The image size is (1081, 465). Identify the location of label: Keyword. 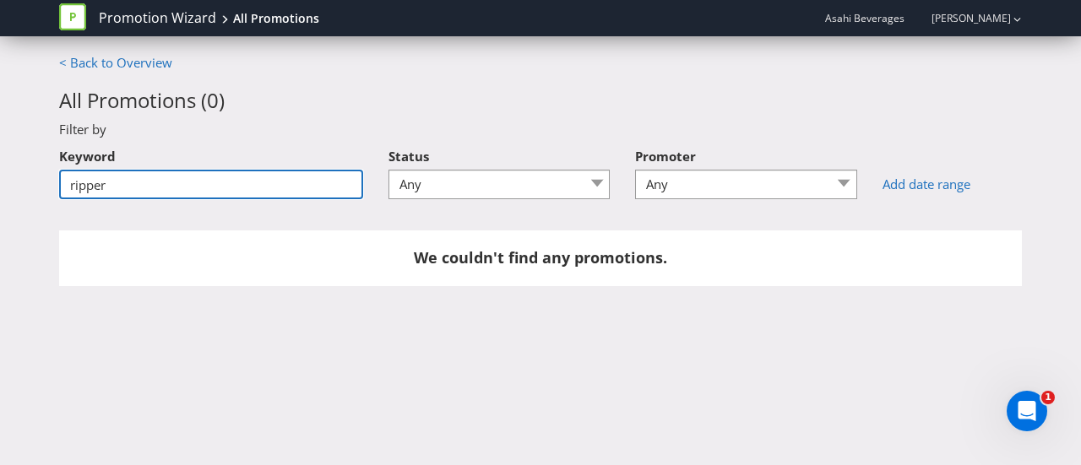
(87, 152).